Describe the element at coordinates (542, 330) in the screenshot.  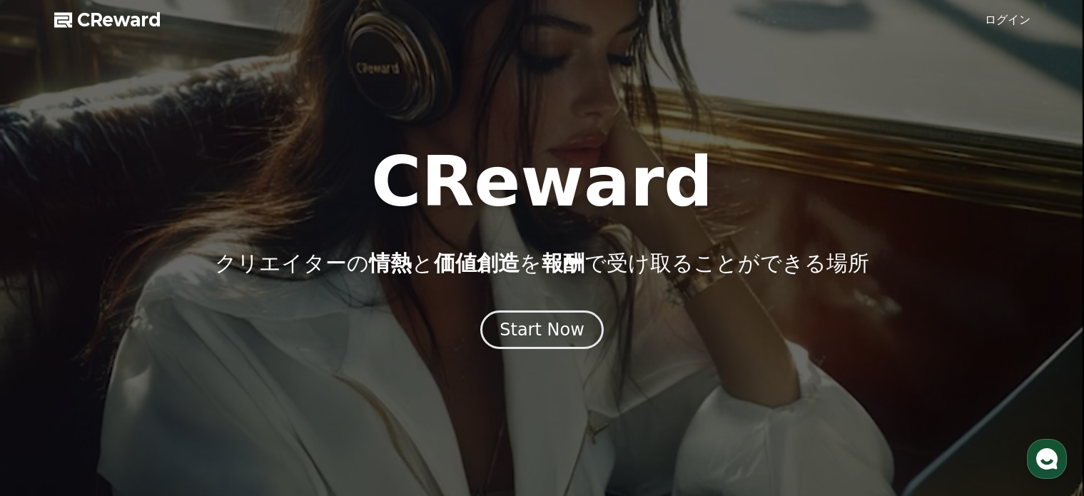
I see `div: Start Now` at that location.